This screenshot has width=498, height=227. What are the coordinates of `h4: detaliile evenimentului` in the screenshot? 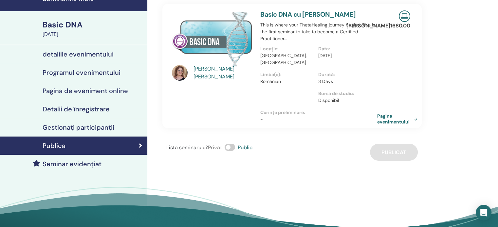 It's located at (78, 54).